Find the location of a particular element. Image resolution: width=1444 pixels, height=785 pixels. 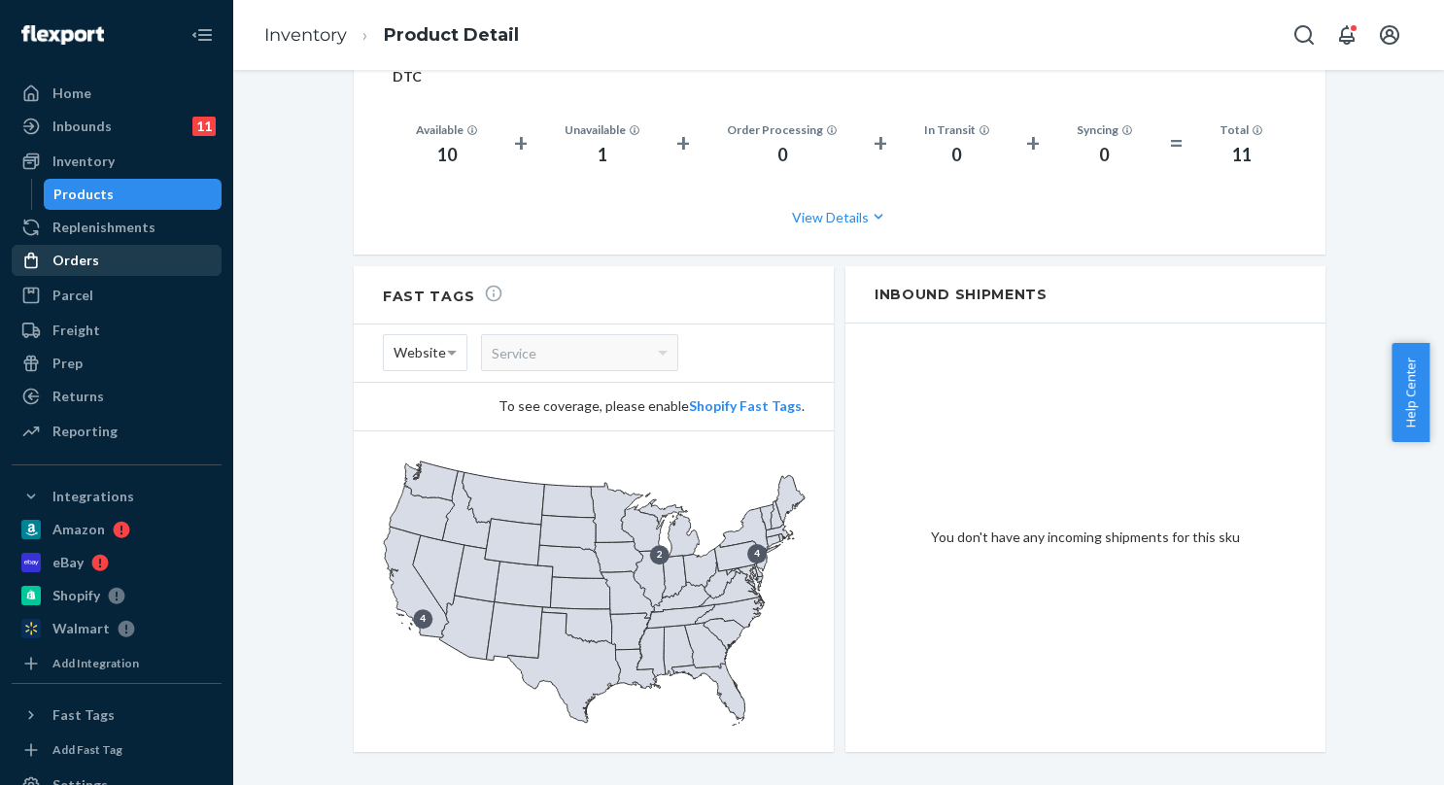

ol: breadcrumbs is located at coordinates (391, 35).